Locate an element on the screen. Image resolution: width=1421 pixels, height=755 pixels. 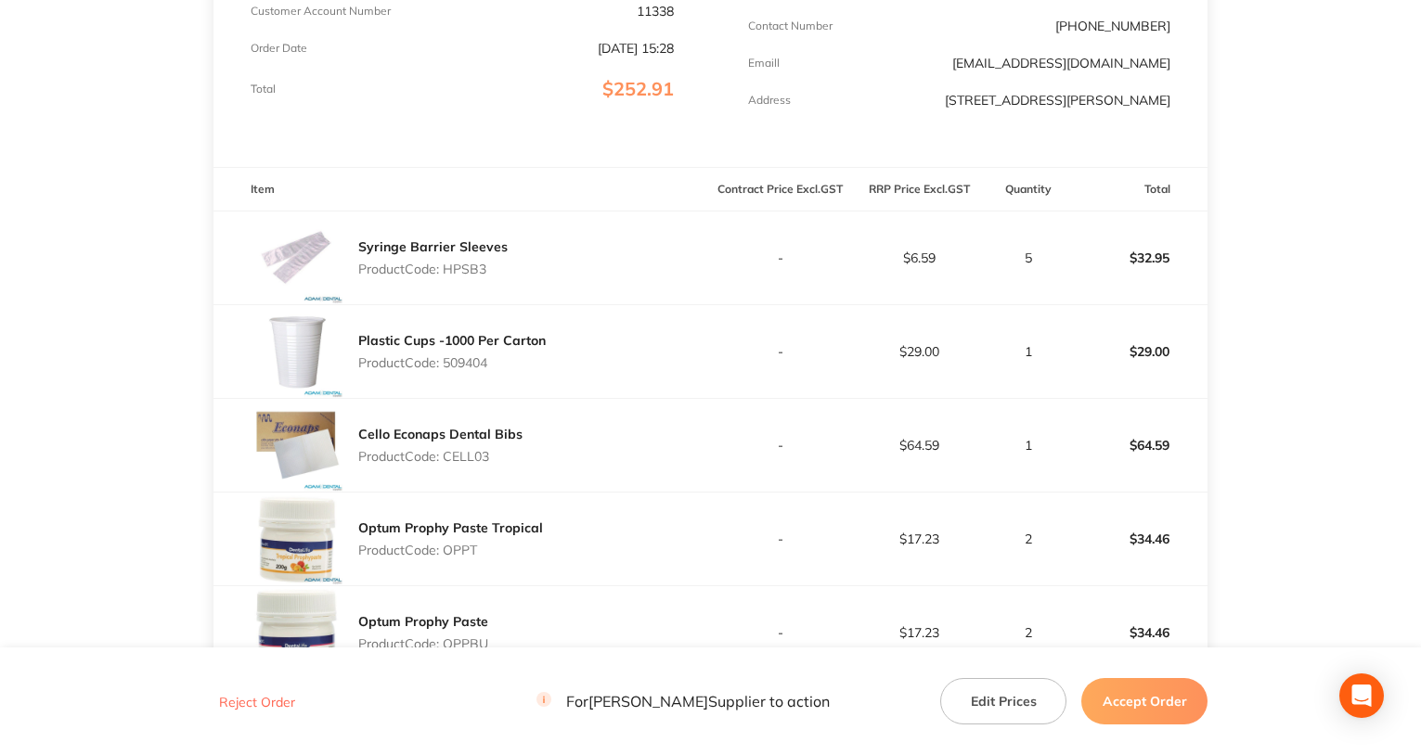
button: Accept Order is located at coordinates (1144, 702).